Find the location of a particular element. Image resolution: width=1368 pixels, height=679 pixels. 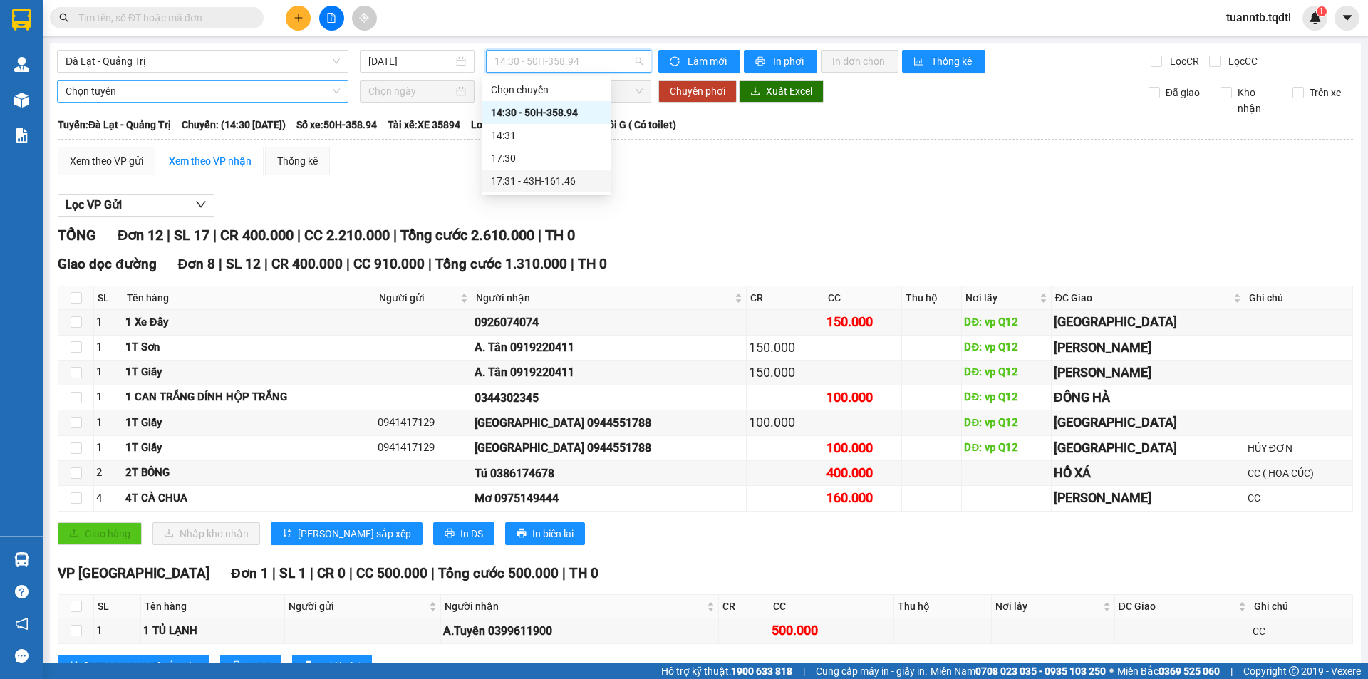

div: 0344302345 is located at coordinates (609, 397).